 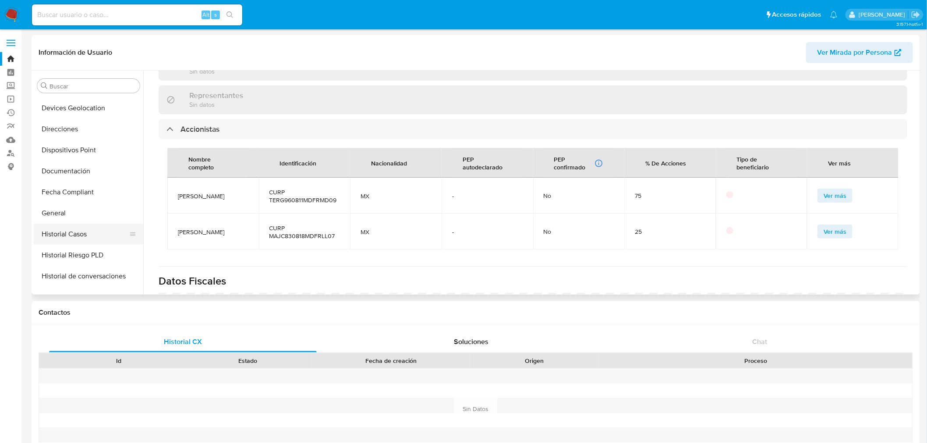 What do you see at coordinates (89, 171) in the screenshot?
I see `button: Documentación` at bounding box center [89, 171].